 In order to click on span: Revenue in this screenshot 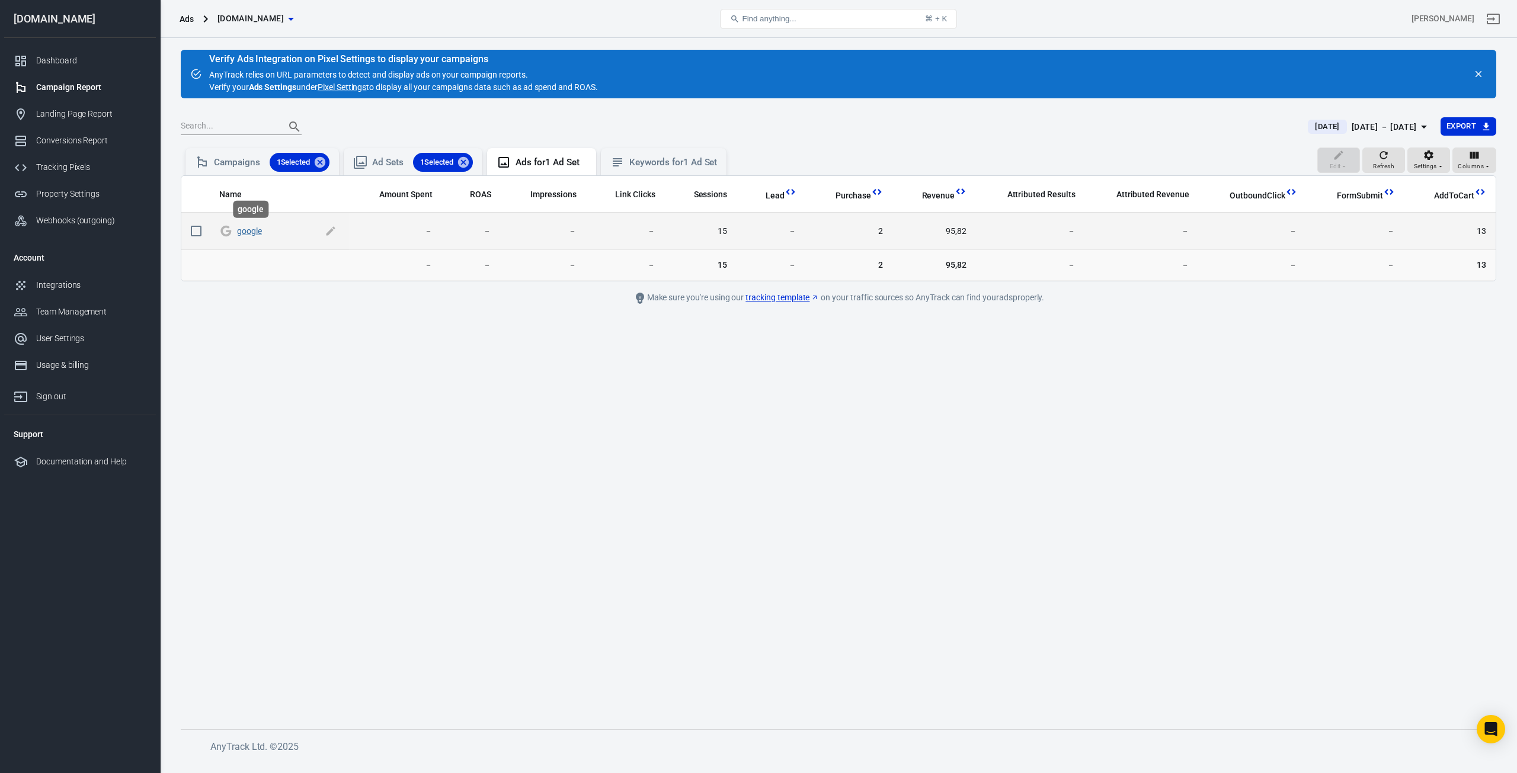, I will do `click(939, 196)`.